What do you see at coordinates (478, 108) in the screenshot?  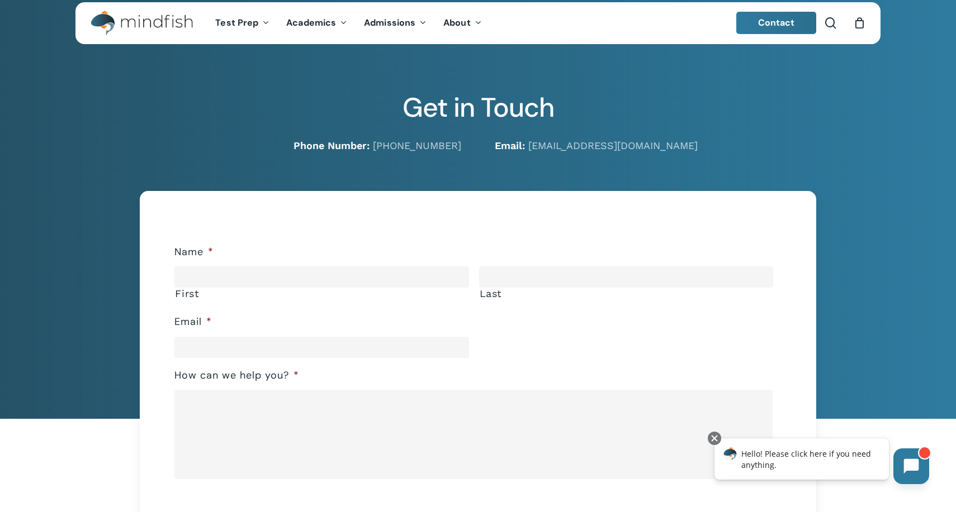 I see `h2: Get in Touch` at bounding box center [478, 108].